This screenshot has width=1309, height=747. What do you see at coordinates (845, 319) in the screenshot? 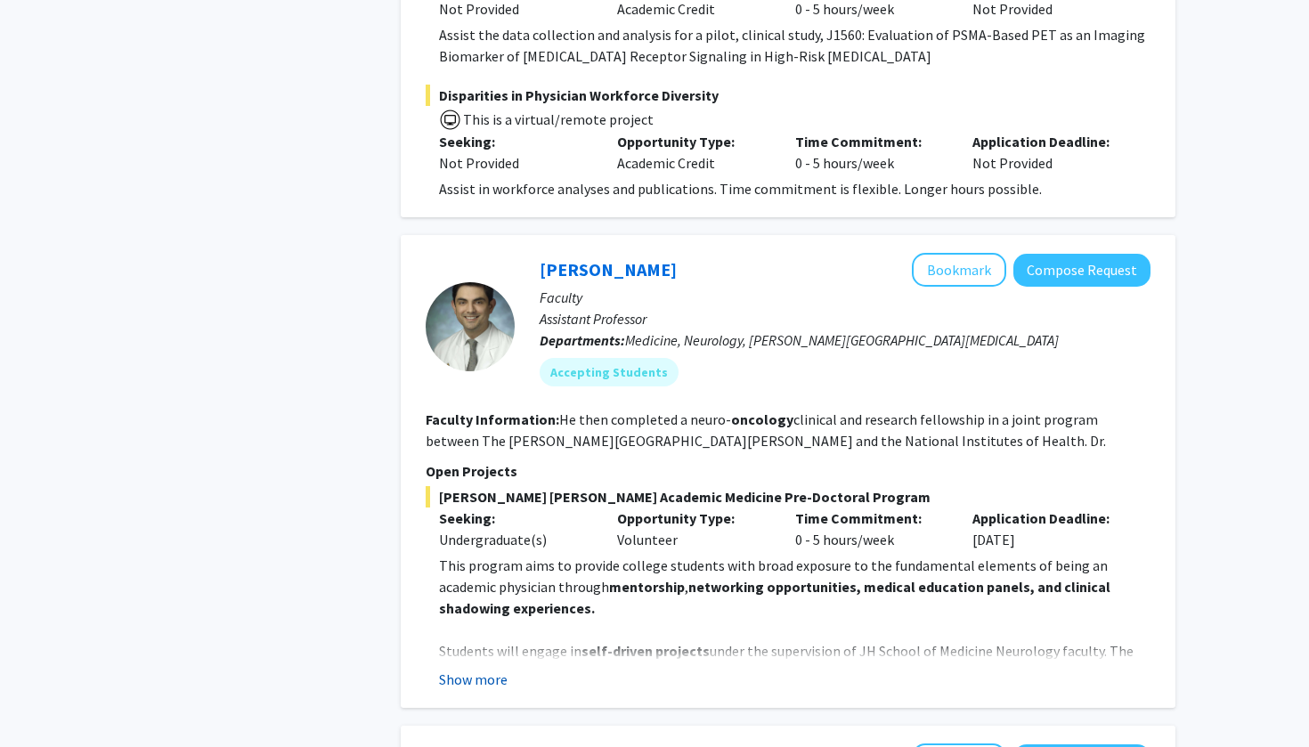
I see `p: Assistant Professor` at bounding box center [845, 319].